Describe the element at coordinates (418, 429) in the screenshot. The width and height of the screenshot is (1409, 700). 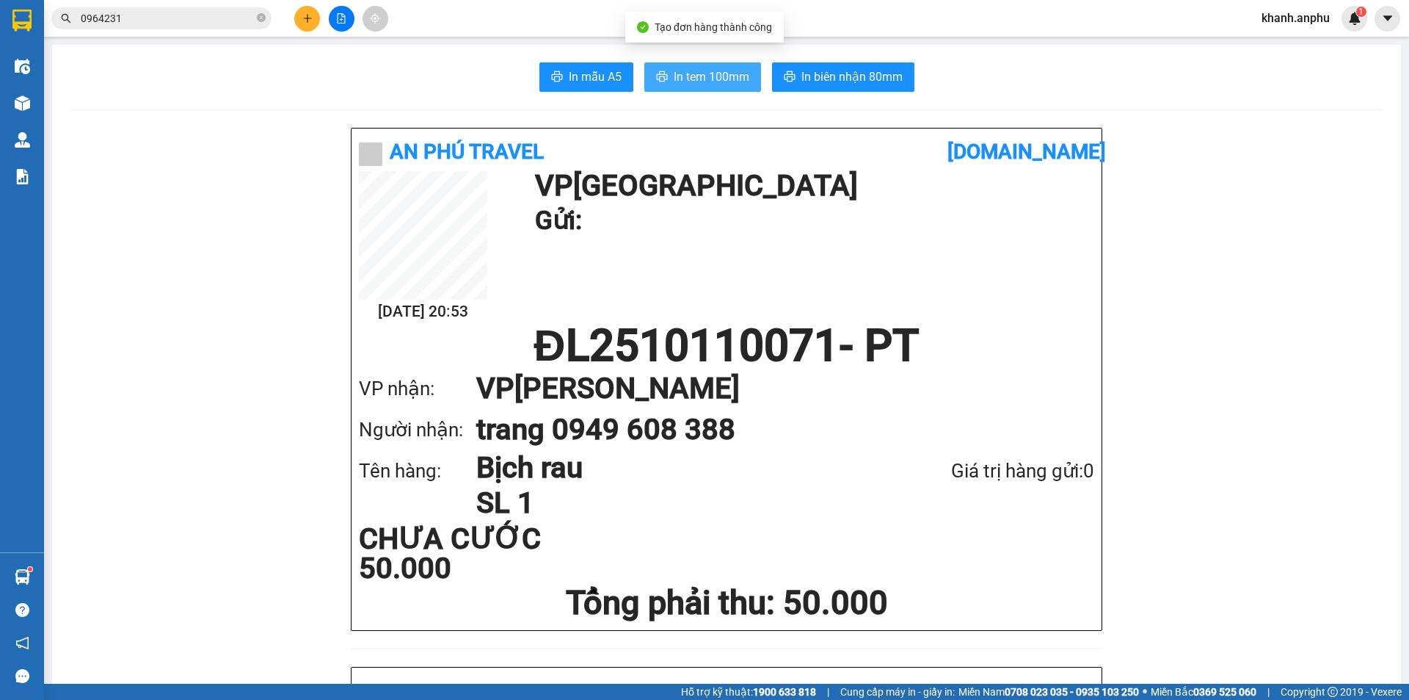
I see `div: Người nhận:` at that location.